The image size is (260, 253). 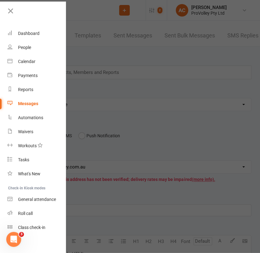 What do you see at coordinates (37, 199) in the screenshot?
I see `div: General attendance` at bounding box center [37, 199].